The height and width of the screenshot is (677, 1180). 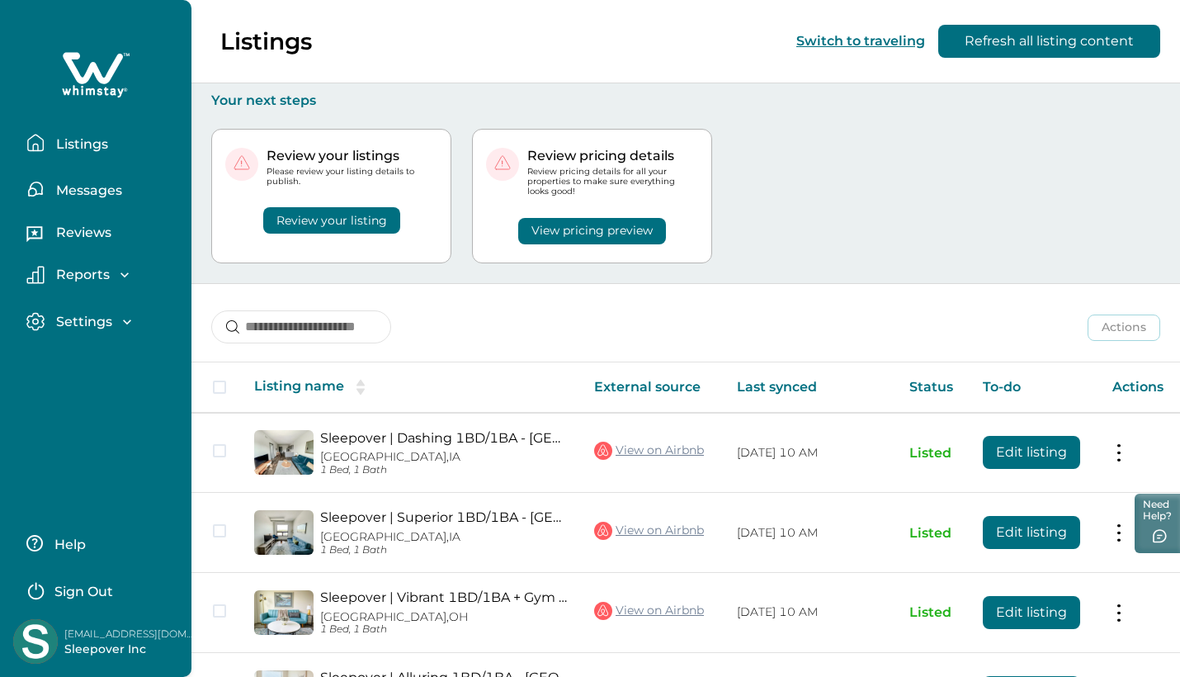 I want to click on button: Help, so click(x=99, y=543).